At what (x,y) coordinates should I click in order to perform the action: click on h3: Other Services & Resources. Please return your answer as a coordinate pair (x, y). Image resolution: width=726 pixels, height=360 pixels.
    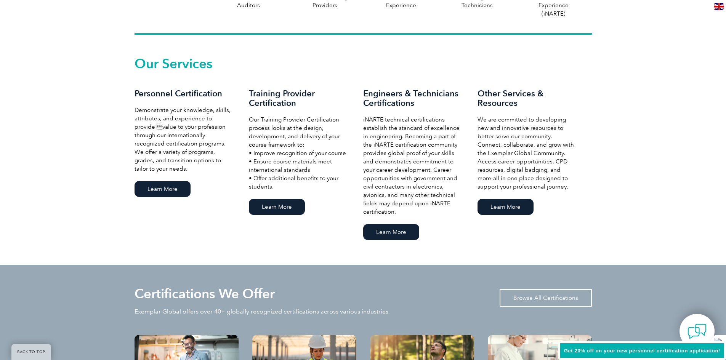
    Looking at the image, I should click on (527, 98).